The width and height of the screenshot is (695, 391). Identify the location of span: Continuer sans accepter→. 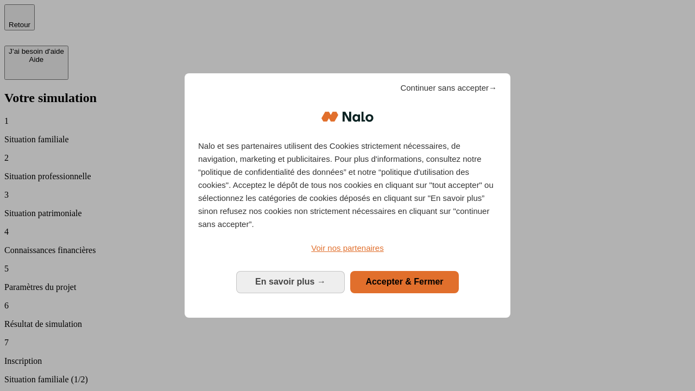
(449, 88).